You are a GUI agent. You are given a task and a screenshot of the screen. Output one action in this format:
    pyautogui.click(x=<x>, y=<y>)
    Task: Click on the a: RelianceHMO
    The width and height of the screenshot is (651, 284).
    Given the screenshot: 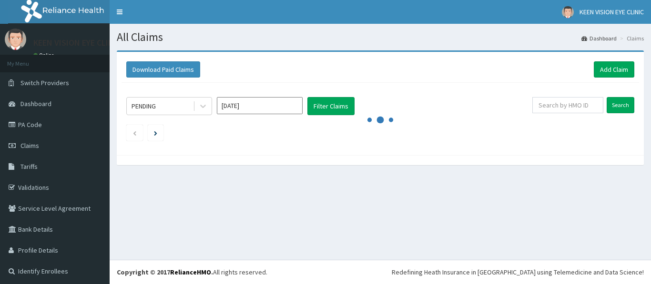 What is the action you would take?
    pyautogui.click(x=190, y=272)
    